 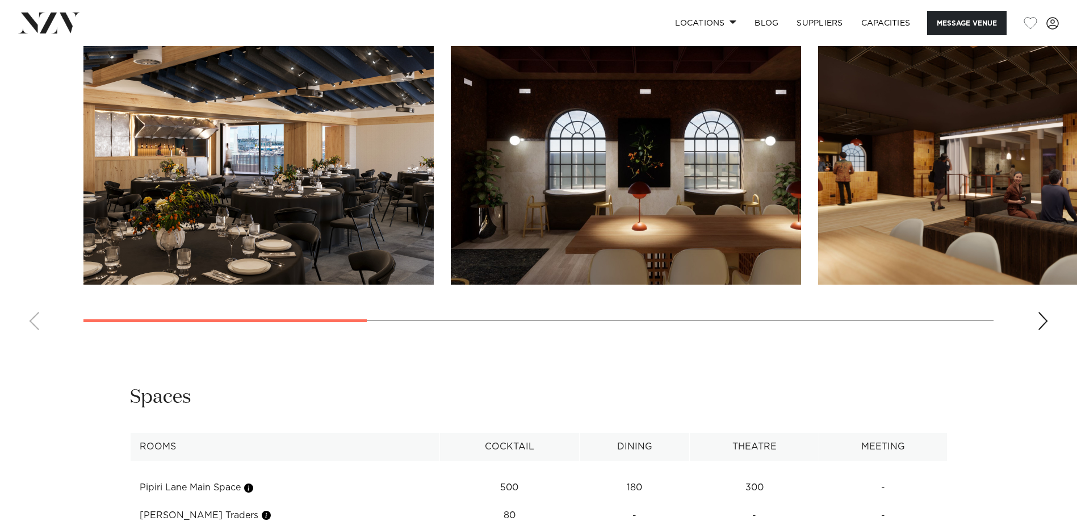 What do you see at coordinates (284, 446) in the screenshot?
I see `th: Rooms` at bounding box center [284, 446].